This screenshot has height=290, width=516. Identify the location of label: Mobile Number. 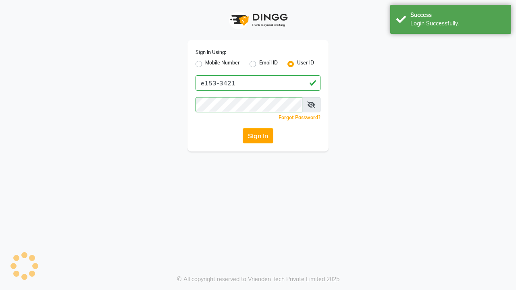
(222, 64).